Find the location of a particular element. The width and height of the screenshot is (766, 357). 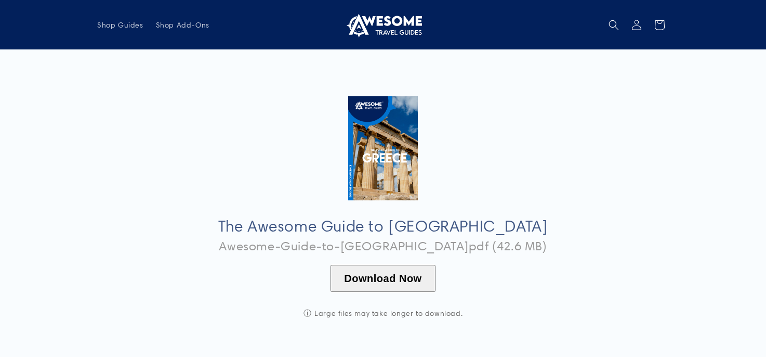

summary: Search is located at coordinates (614, 25).